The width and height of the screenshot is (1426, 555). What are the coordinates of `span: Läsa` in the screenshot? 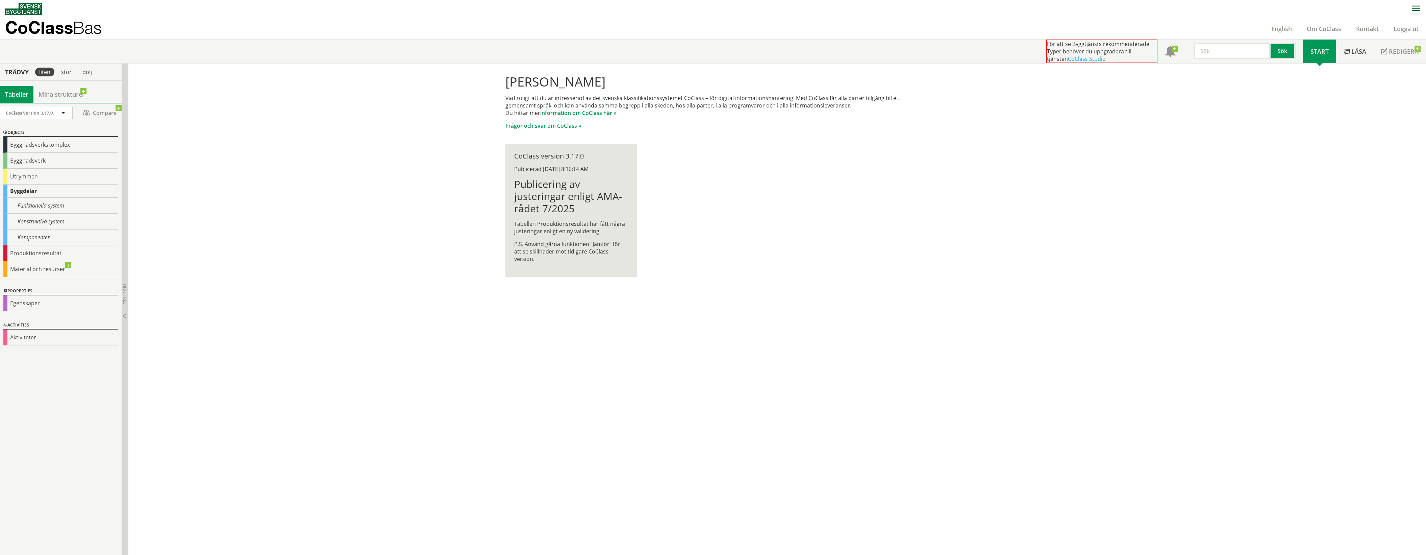 It's located at (1359, 51).